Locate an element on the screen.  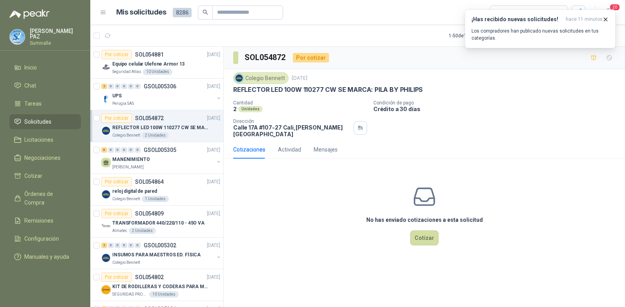
h1: Mis solicitudes is located at coordinates (141, 12).